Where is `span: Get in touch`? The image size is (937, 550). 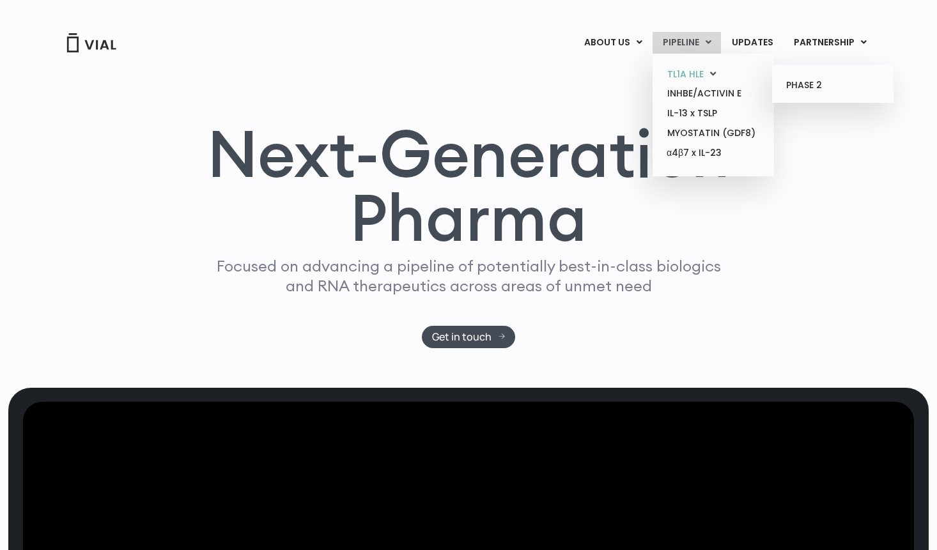 span: Get in touch is located at coordinates (461, 337).